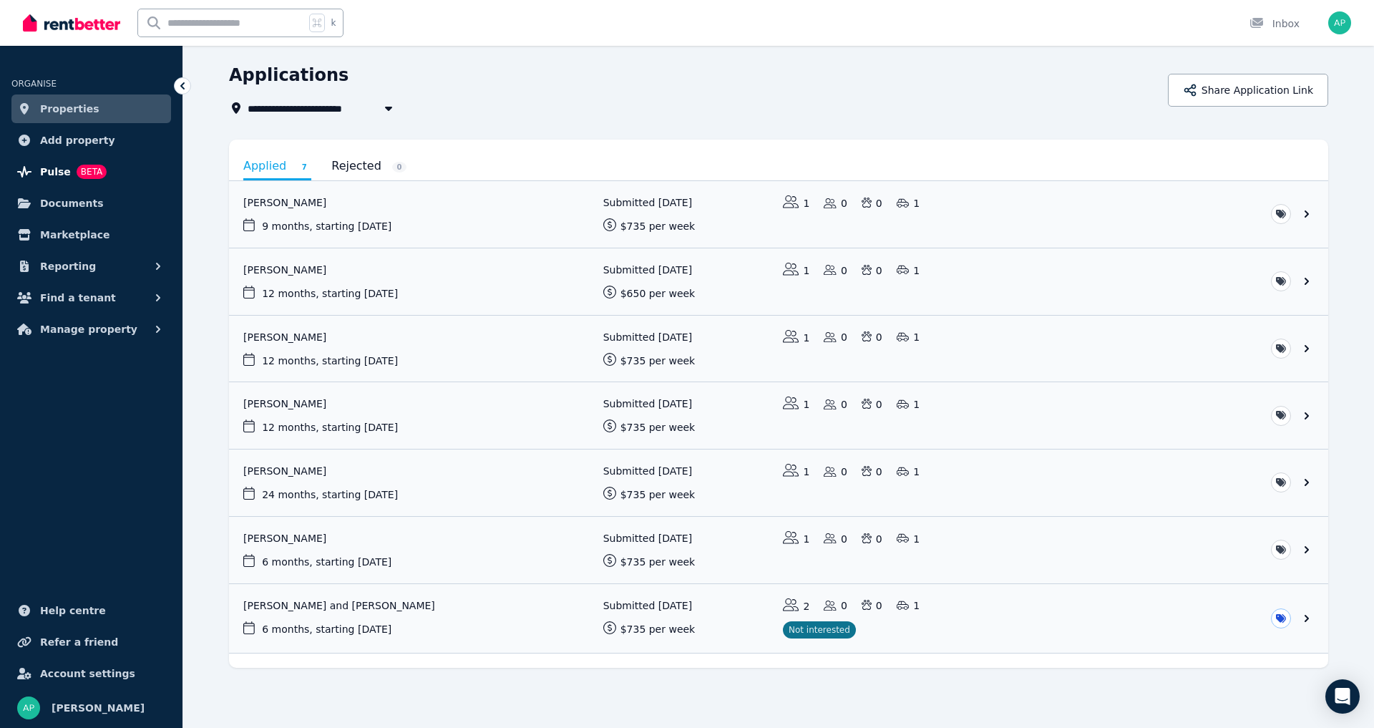 The height and width of the screenshot is (728, 1374). What do you see at coordinates (72, 23) in the screenshot?
I see `img: RentBetter` at bounding box center [72, 23].